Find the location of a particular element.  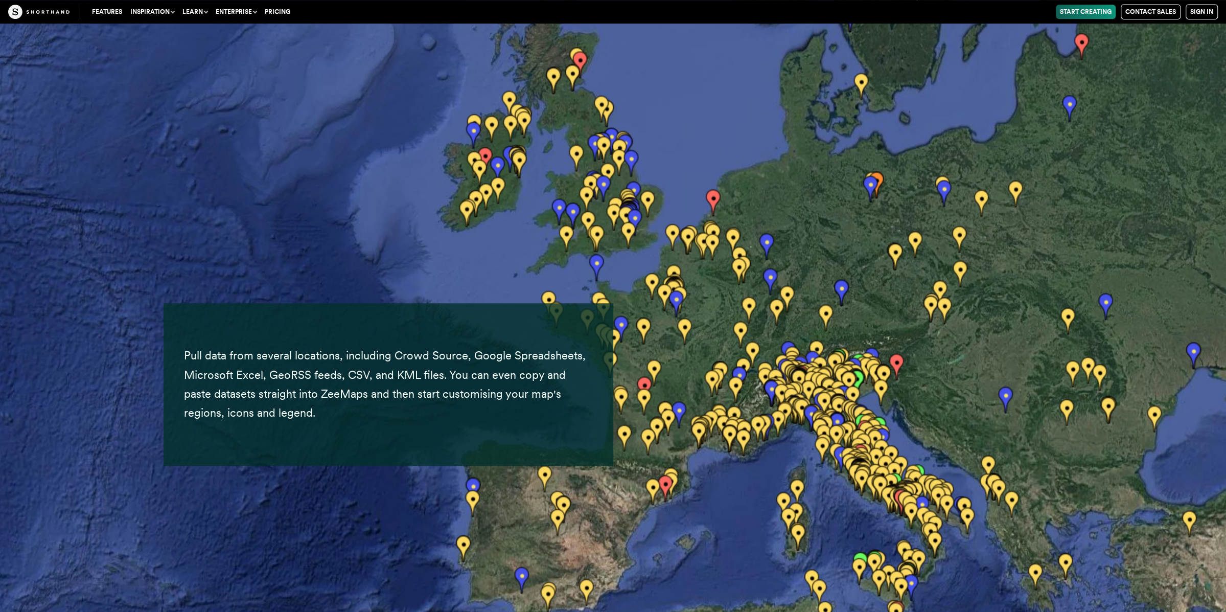

a: Start Creating is located at coordinates (1085, 12).